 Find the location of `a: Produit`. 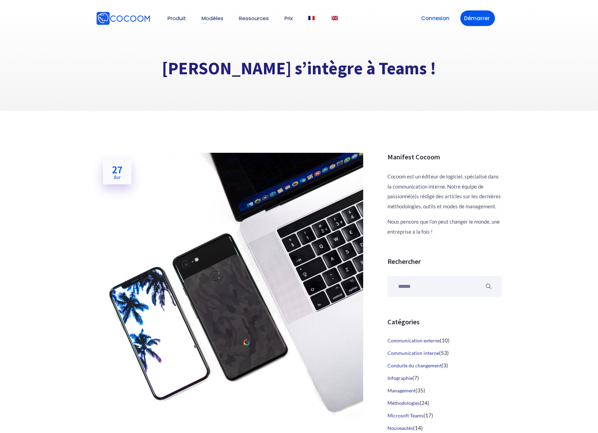

a: Produit is located at coordinates (177, 18).